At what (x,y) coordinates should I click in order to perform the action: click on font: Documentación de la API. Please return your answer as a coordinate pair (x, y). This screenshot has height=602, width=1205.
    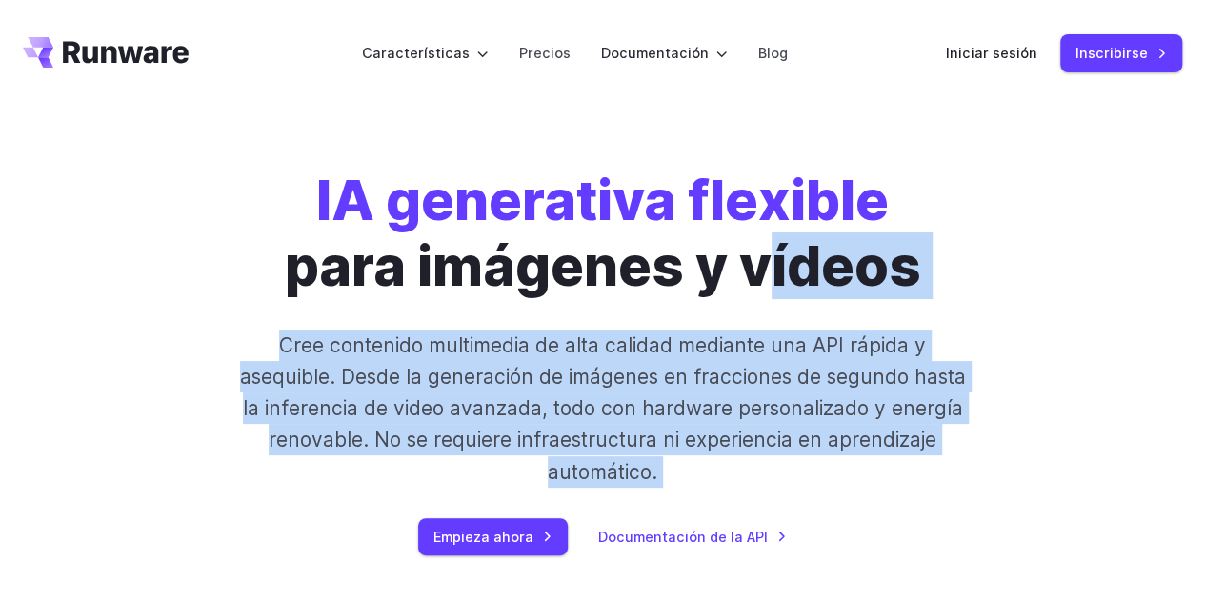
    Looking at the image, I should click on (683, 536).